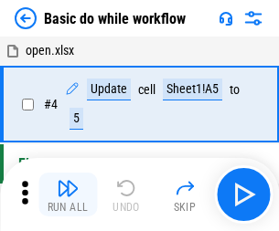  Describe the element at coordinates (68, 208) in the screenshot. I see `div: Run All` at that location.